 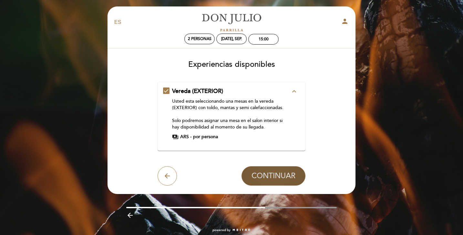 I want to click on span: payments, so click(x=175, y=137).